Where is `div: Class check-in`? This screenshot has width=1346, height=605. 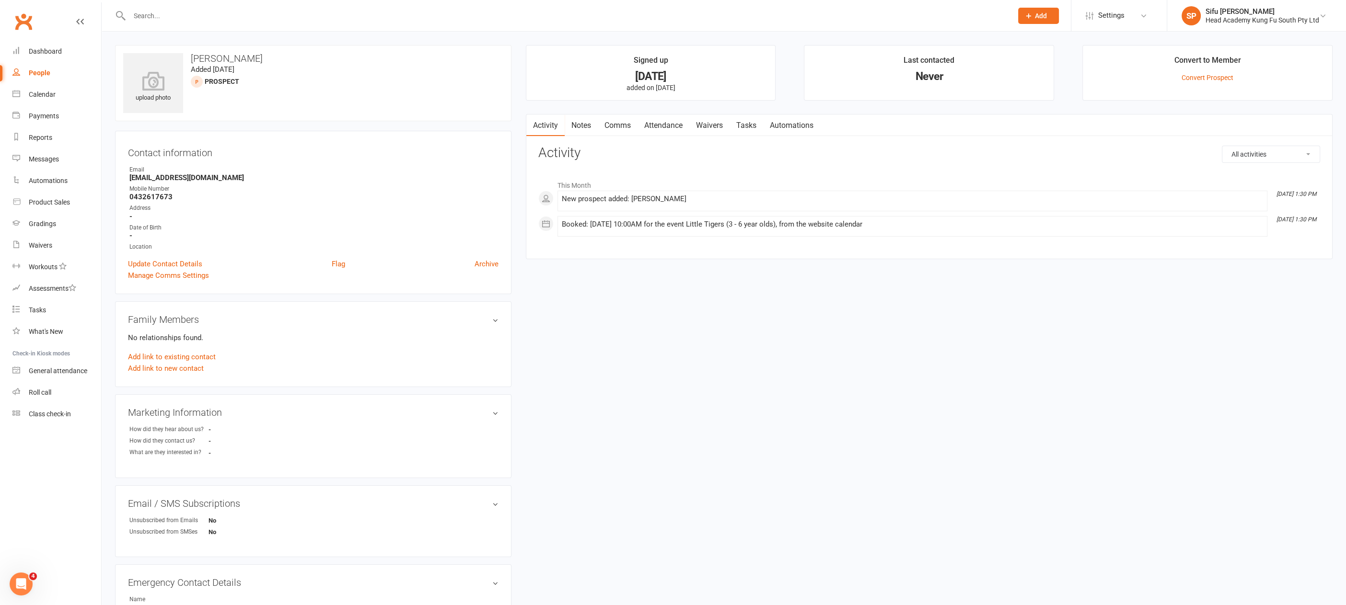
div: Class check-in is located at coordinates (50, 414).